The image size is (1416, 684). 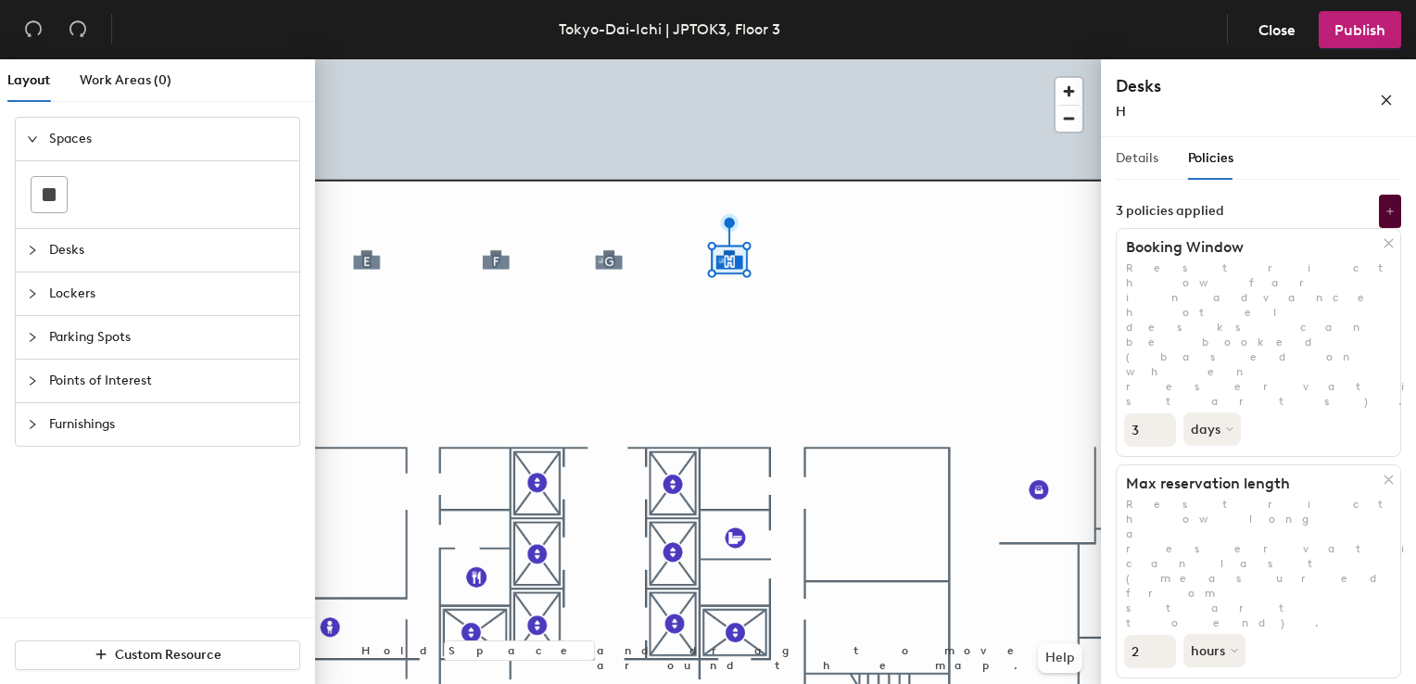 What do you see at coordinates (1359, 30) in the screenshot?
I see `span: Publish` at bounding box center [1359, 30].